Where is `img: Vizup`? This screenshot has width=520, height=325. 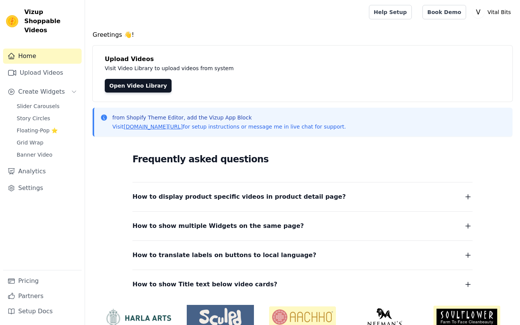 img: Vizup is located at coordinates (12, 21).